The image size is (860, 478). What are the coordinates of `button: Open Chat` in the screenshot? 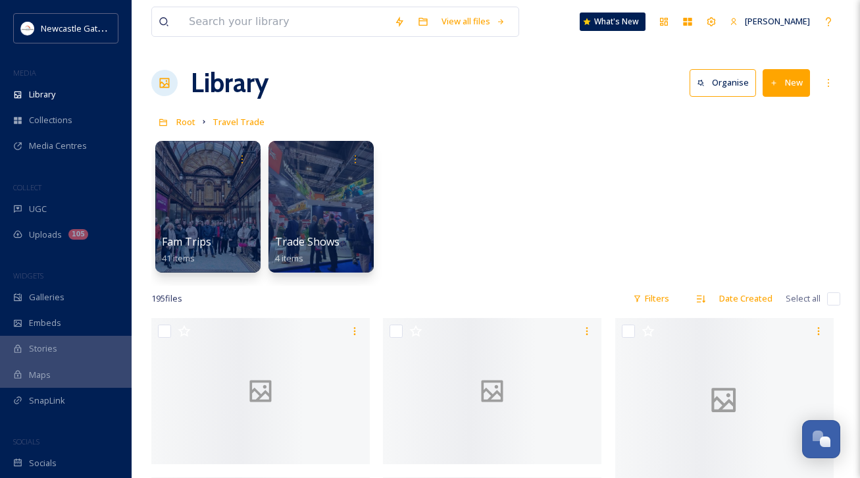 It's located at (821, 439).